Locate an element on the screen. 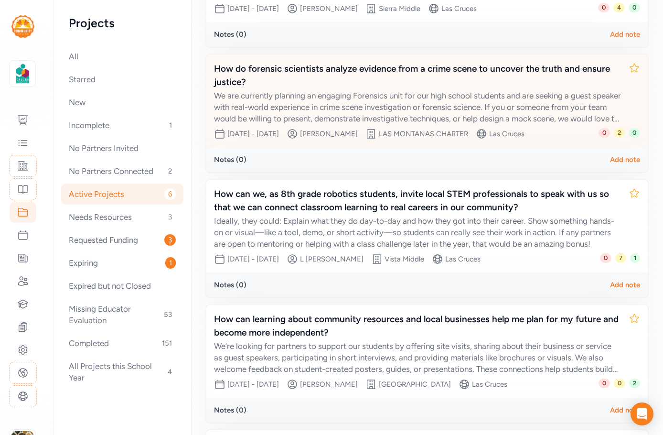 Image resolution: width=663 pixels, height=435 pixels. div: New is located at coordinates (122, 102).